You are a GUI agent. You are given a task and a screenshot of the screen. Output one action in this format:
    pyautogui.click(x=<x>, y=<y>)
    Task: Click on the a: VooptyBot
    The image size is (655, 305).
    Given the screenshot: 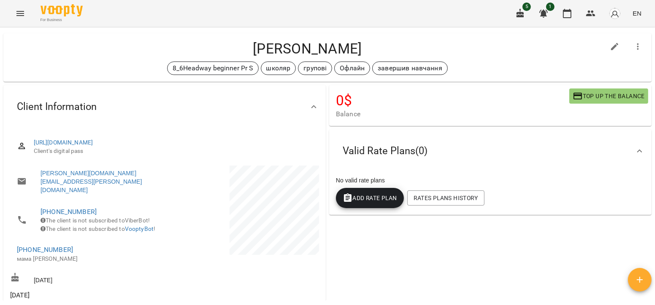 What is the action you would take?
    pyautogui.click(x=139, y=229)
    